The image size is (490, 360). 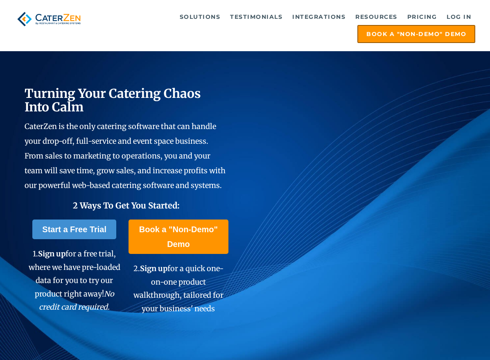 I want to click on span: Turning Your Catering Chaos Into Calm, so click(x=113, y=100).